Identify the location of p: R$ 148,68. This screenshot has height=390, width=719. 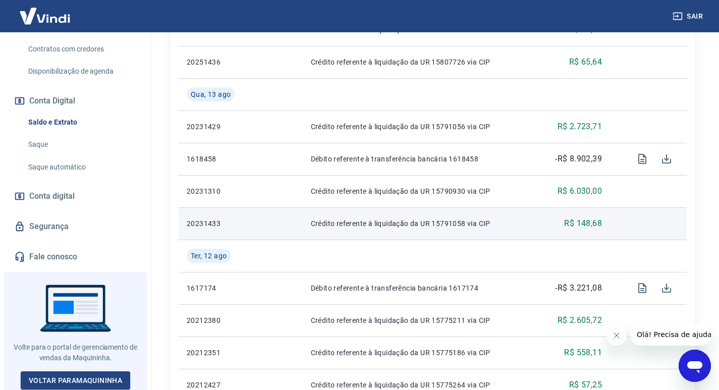
(583, 224).